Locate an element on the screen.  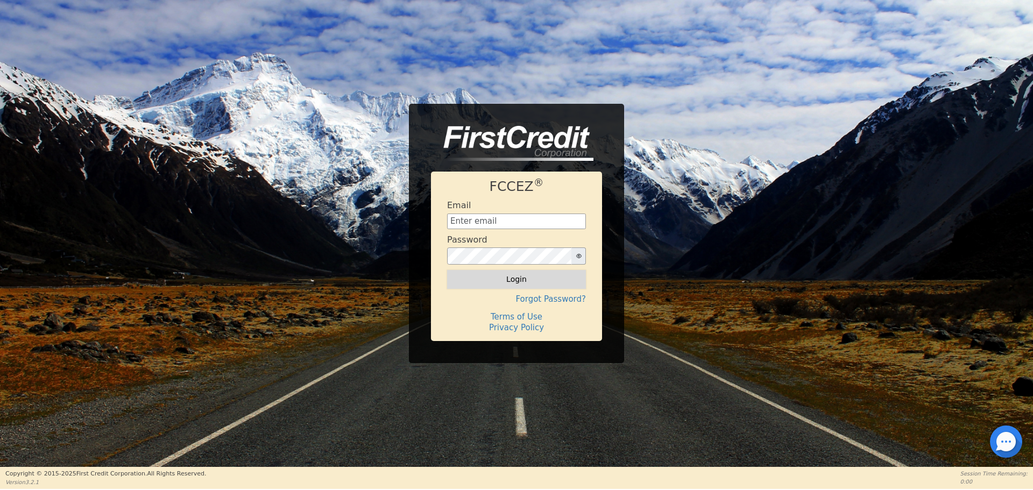
input: password is located at coordinates (509, 256).